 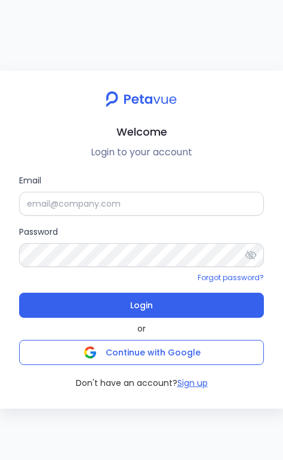 What do you see at coordinates (127, 383) in the screenshot?
I see `span: Don't have an account?` at bounding box center [127, 383].